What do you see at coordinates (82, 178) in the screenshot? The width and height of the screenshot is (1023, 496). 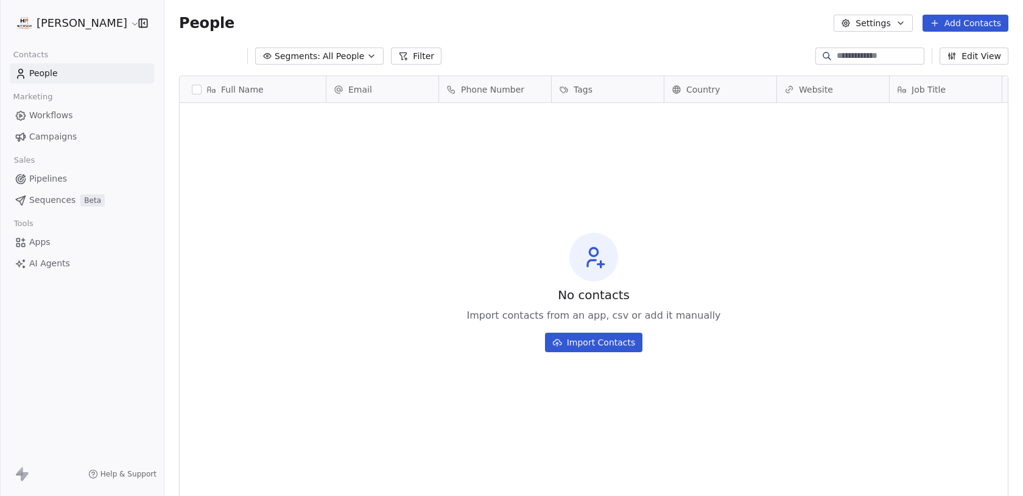 I see `a: Pipelines` at bounding box center [82, 178].